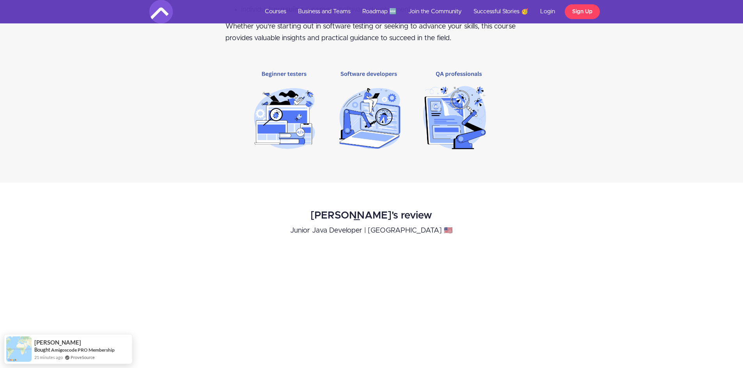  Describe the element at coordinates (48, 357) in the screenshot. I see `span: 21 minutes ago` at that location.